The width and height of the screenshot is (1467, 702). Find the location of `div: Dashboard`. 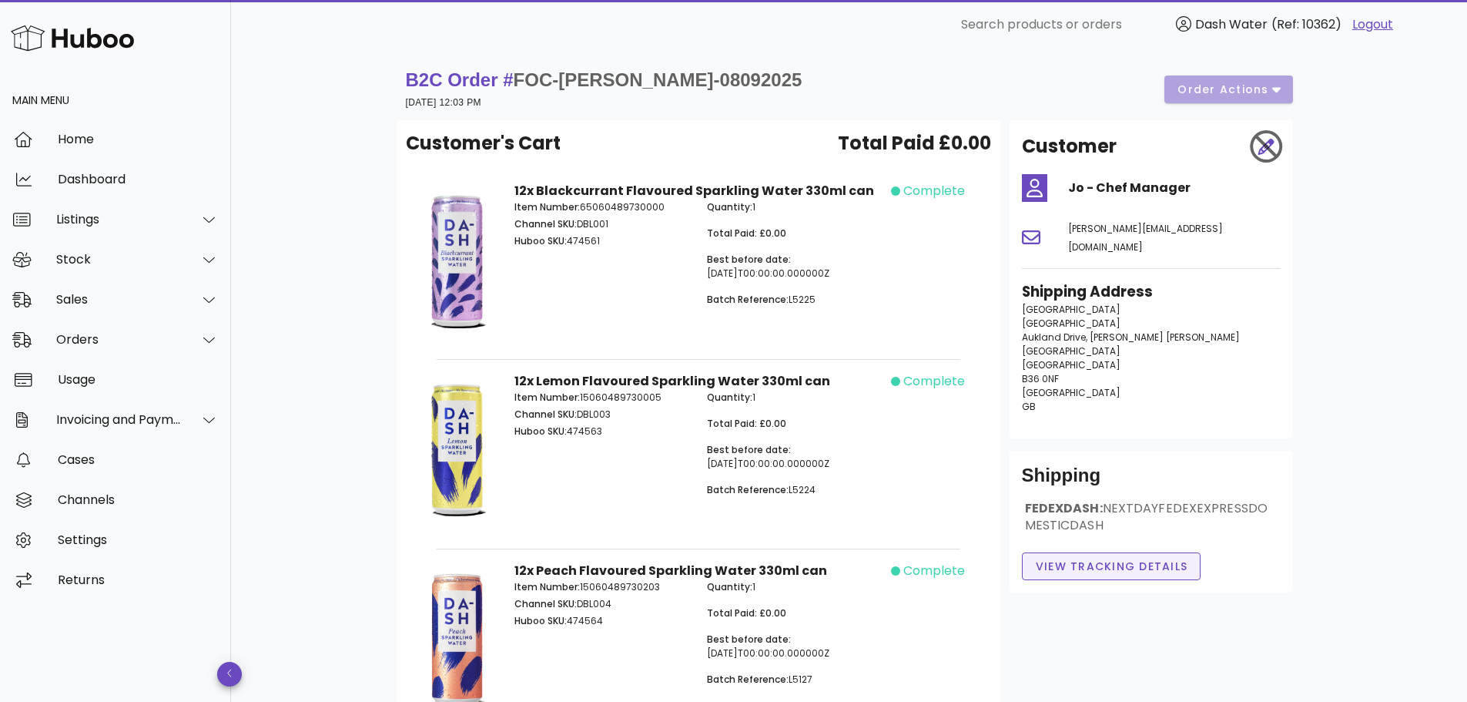

div: Dashboard is located at coordinates (138, 179).